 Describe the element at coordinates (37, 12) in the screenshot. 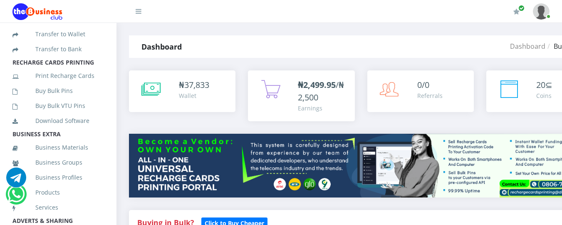

I see `img: Logo` at that location.